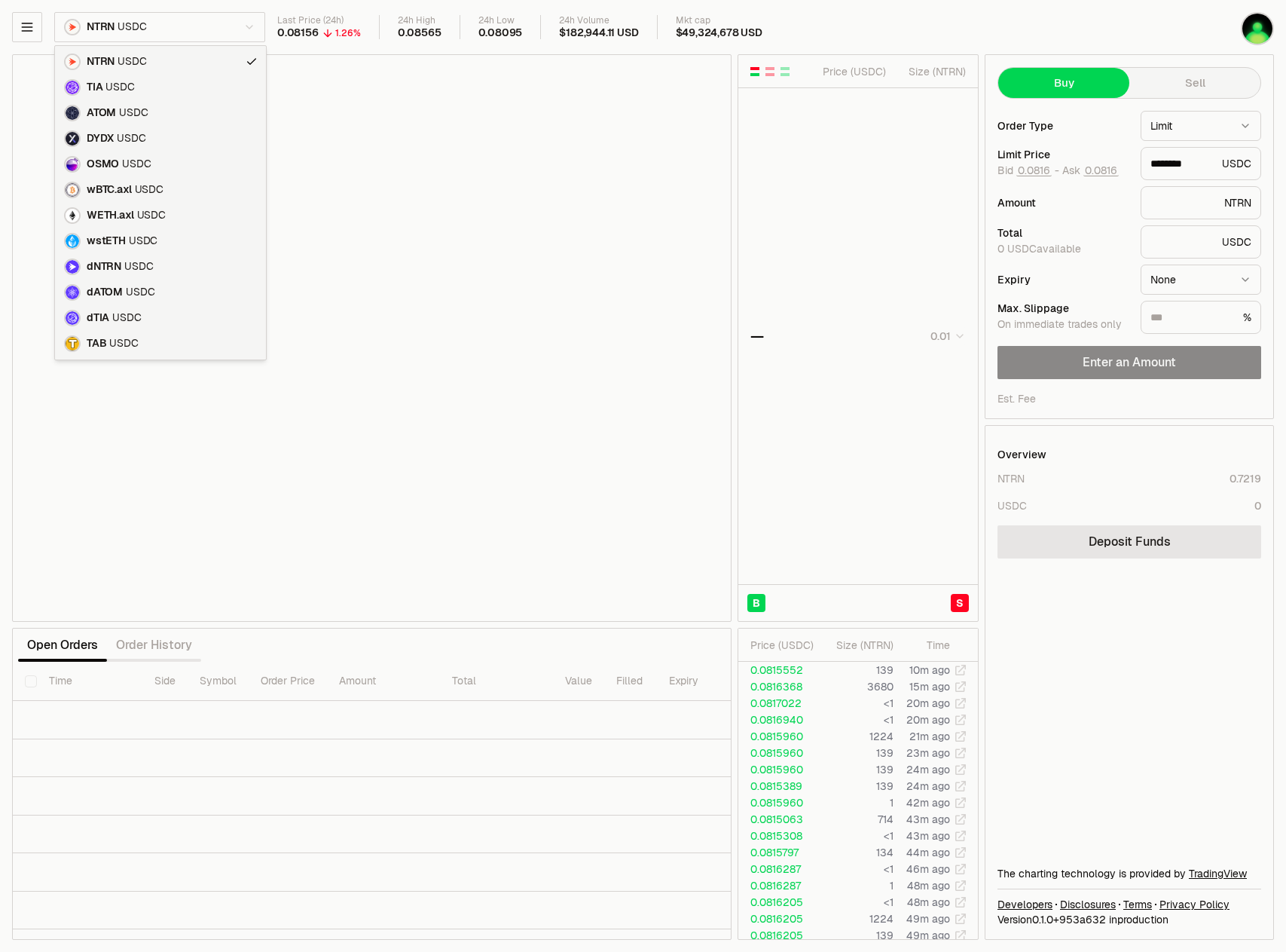 The image size is (1286, 952). I want to click on span: wstETH, so click(106, 242).